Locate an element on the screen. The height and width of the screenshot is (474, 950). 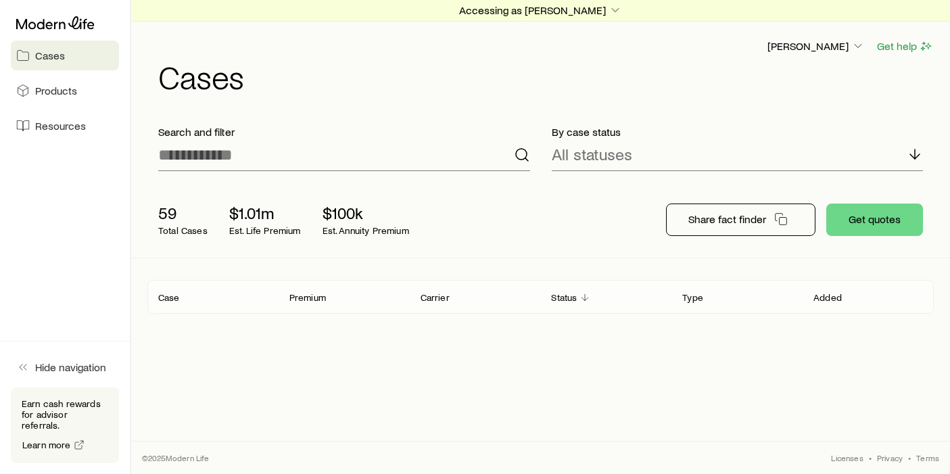
span: Resources is located at coordinates (60, 126).